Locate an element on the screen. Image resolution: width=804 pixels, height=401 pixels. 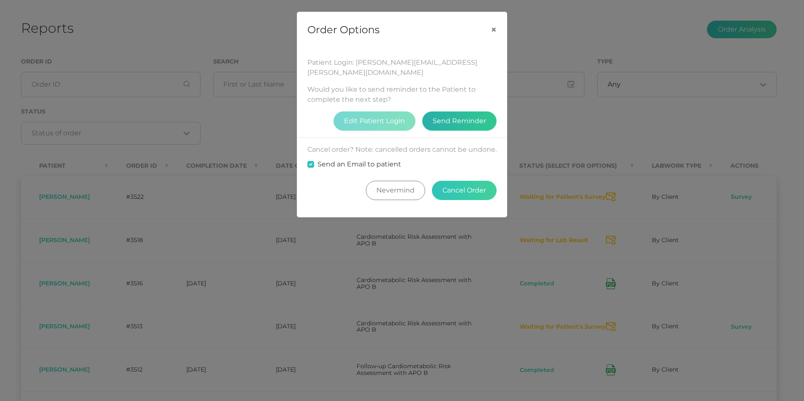
h5: Order Options is located at coordinates (343, 30).